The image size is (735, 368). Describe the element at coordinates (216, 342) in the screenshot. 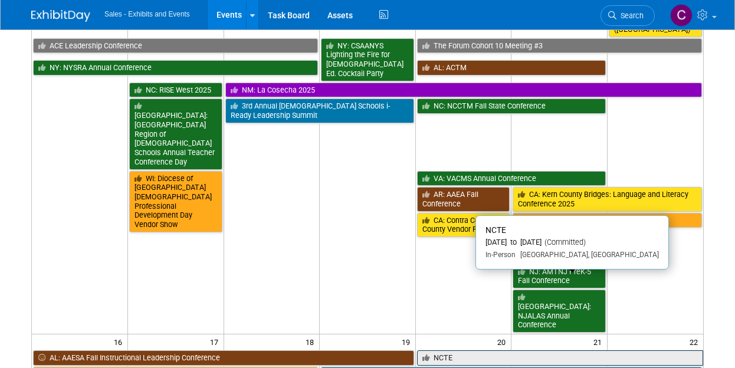

I see `span: 17` at that location.